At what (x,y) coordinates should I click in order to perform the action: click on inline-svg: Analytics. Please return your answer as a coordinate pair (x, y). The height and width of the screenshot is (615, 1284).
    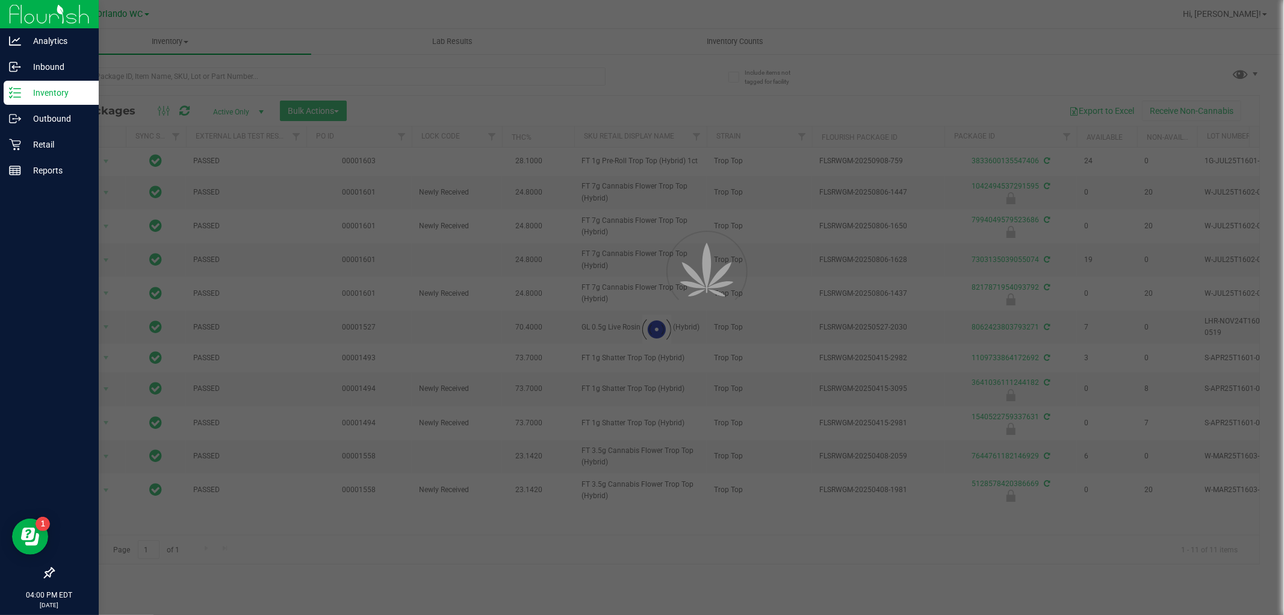
    Looking at the image, I should click on (15, 41).